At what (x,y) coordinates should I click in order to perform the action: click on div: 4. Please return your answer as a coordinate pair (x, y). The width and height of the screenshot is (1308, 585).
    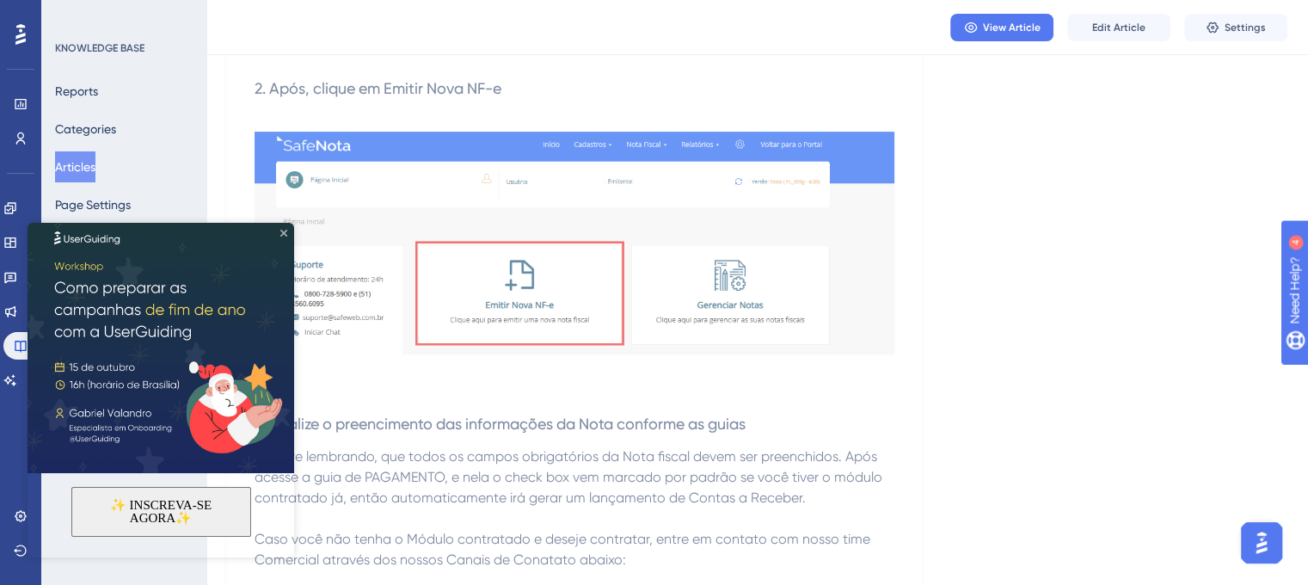
    Looking at the image, I should click on (122, 15).